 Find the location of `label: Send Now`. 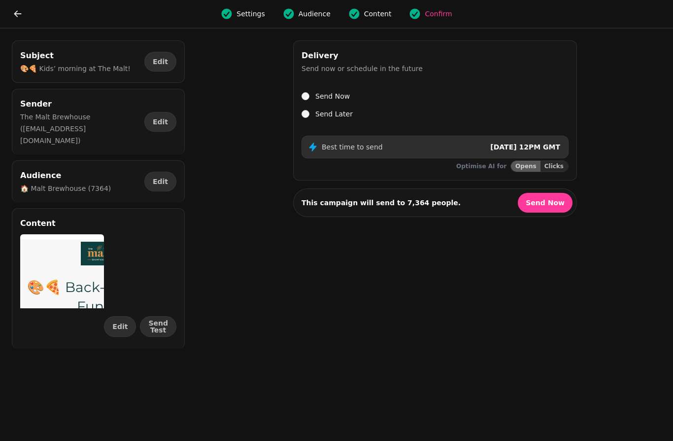

label: Send Now is located at coordinates (333, 96).